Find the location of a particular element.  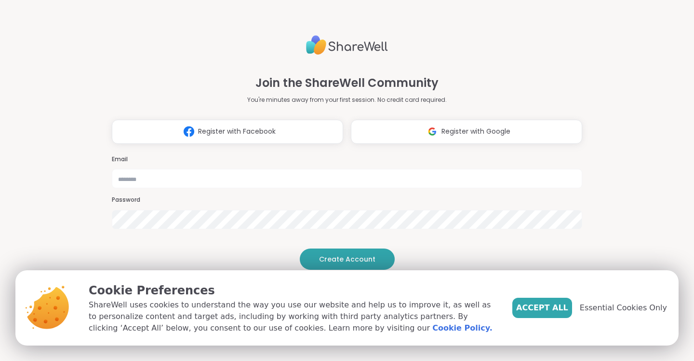

span: Register with Google is located at coordinates (476, 131).